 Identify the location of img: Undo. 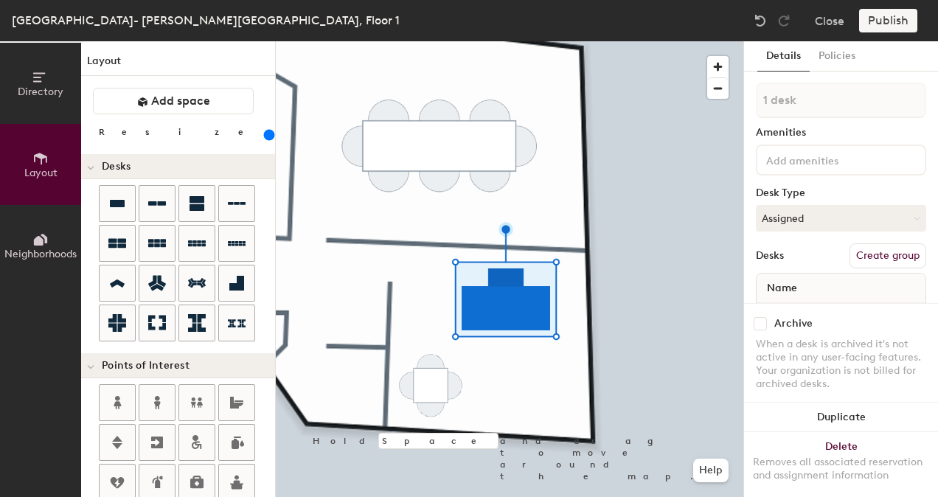
(760, 21).